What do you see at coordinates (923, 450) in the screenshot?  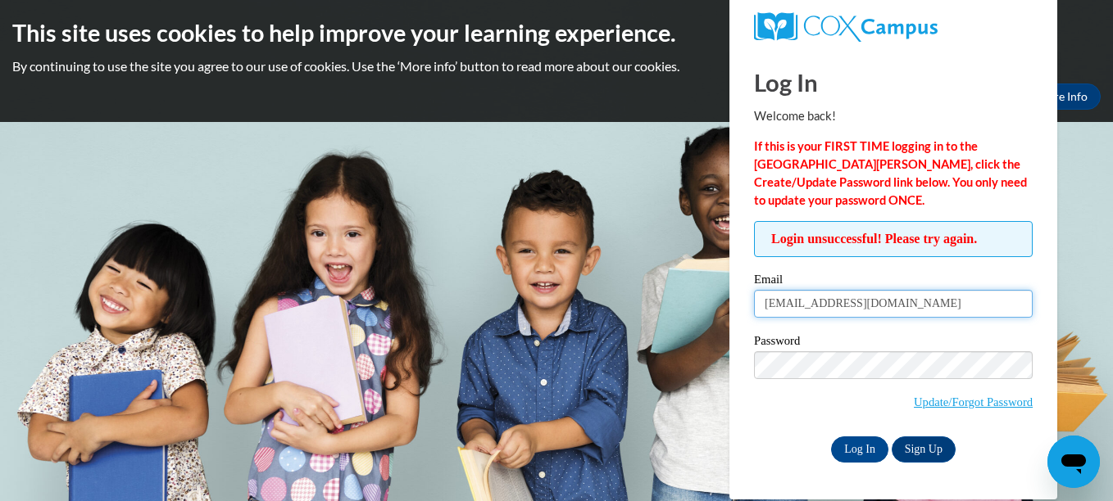 I see `a: Sign Up` at bounding box center [923, 450].